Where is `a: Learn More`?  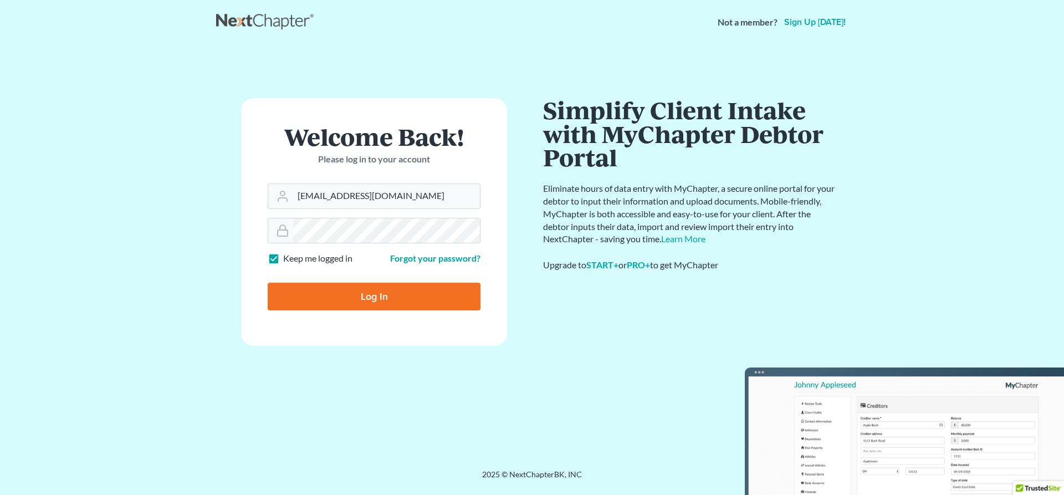 a: Learn More is located at coordinates (683, 238).